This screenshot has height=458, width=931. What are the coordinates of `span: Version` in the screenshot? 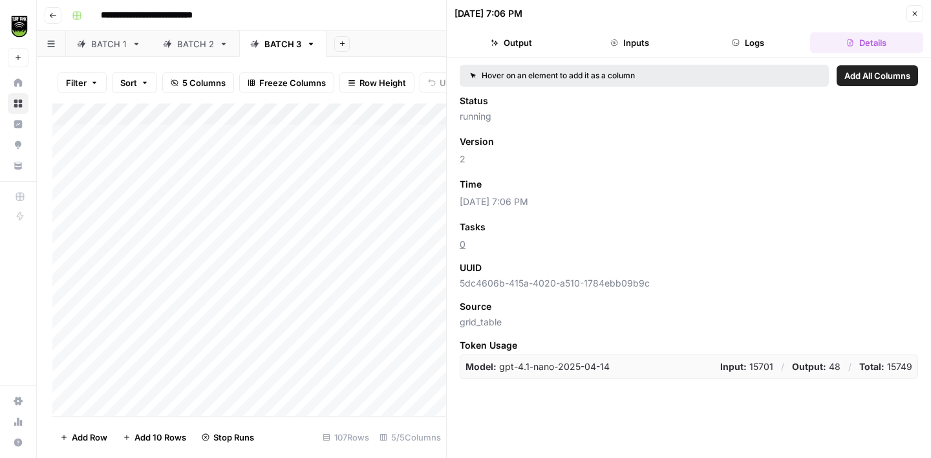 It's located at (476, 142).